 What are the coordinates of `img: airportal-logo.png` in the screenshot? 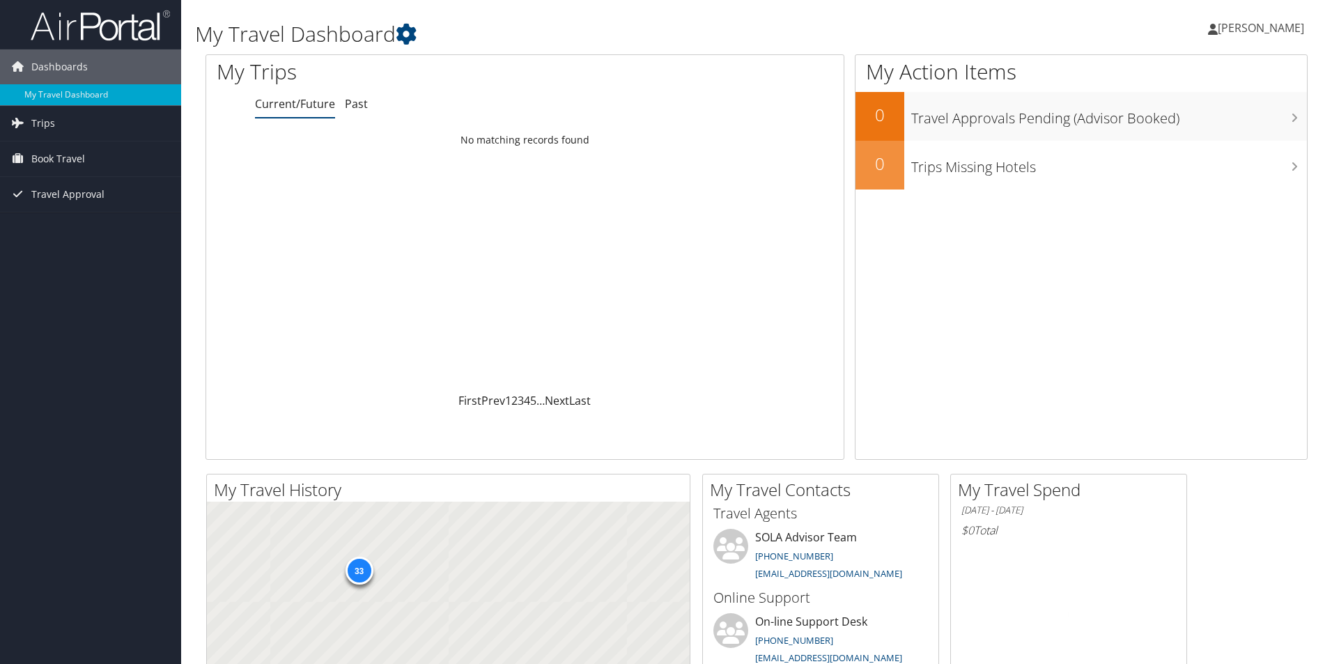 It's located at (100, 25).